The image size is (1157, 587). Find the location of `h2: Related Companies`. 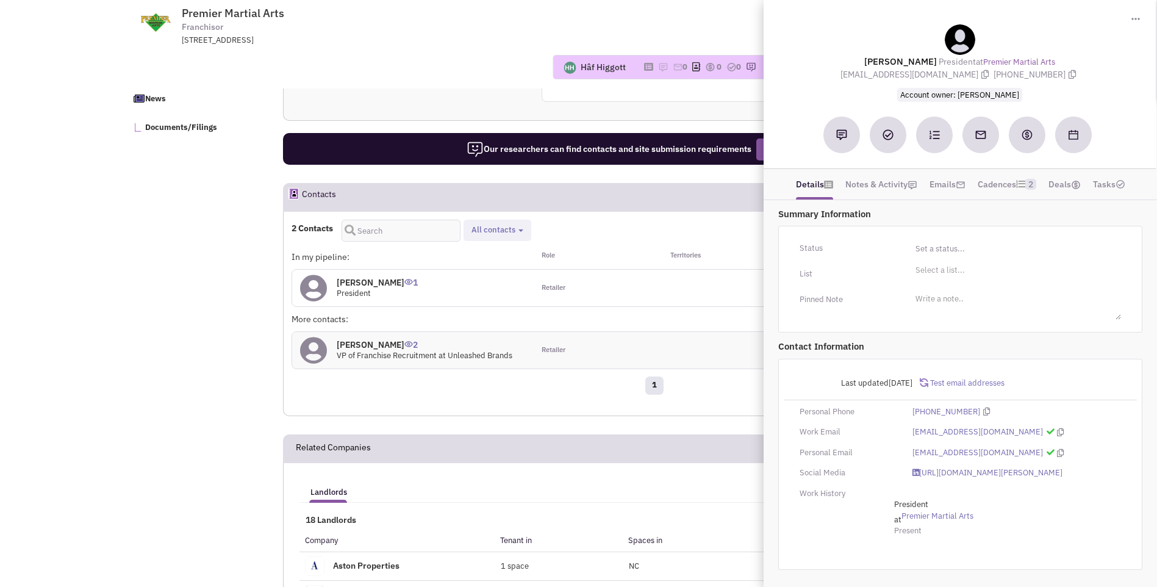

h2: Related Companies is located at coordinates (333, 448).